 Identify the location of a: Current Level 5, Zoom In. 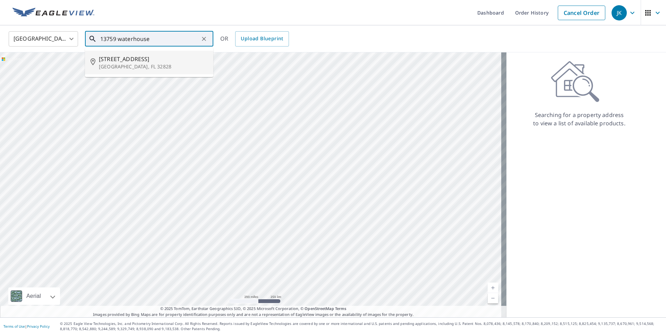
(493, 288).